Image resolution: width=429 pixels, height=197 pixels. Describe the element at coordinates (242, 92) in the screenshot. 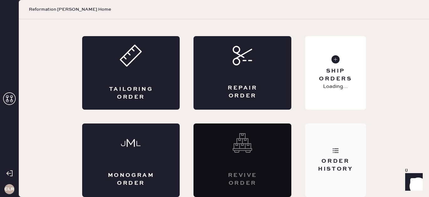

I see `div: Repair Order` at that location.